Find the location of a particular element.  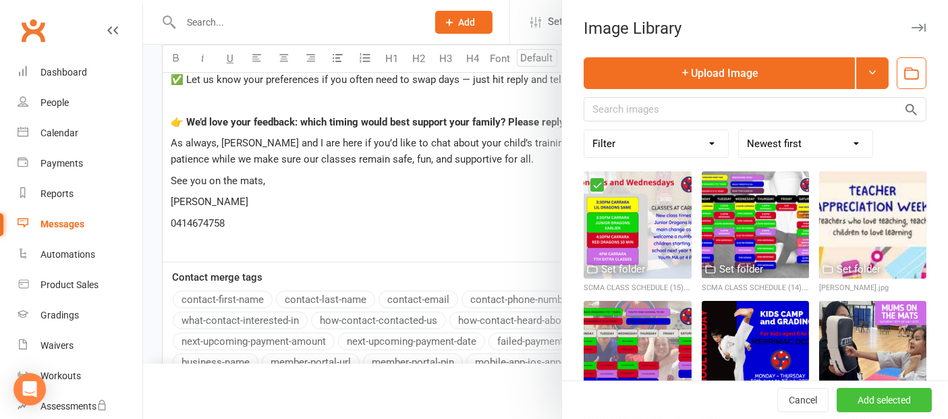

a: Clubworx is located at coordinates (33, 30).